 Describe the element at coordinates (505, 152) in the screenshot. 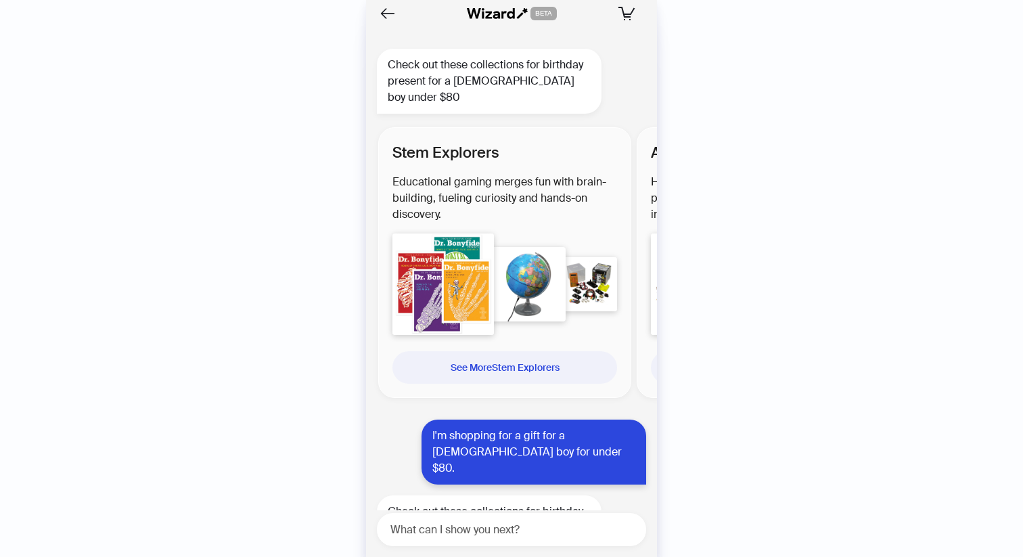

I see `h1: Stem Explorers` at that location.